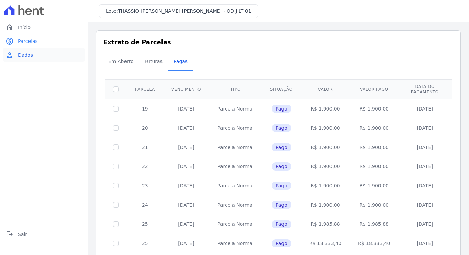  Describe the element at coordinates (278, 42) in the screenshot. I see `h3: Extrato de Parcelas` at that location.